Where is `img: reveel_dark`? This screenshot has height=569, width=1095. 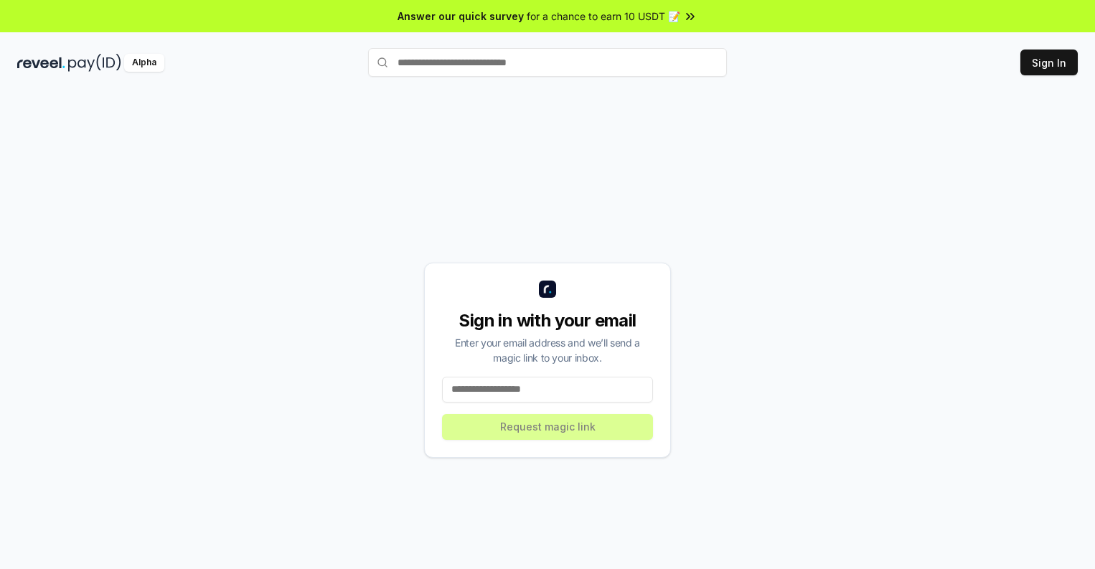
img: reveel_dark is located at coordinates (41, 62).